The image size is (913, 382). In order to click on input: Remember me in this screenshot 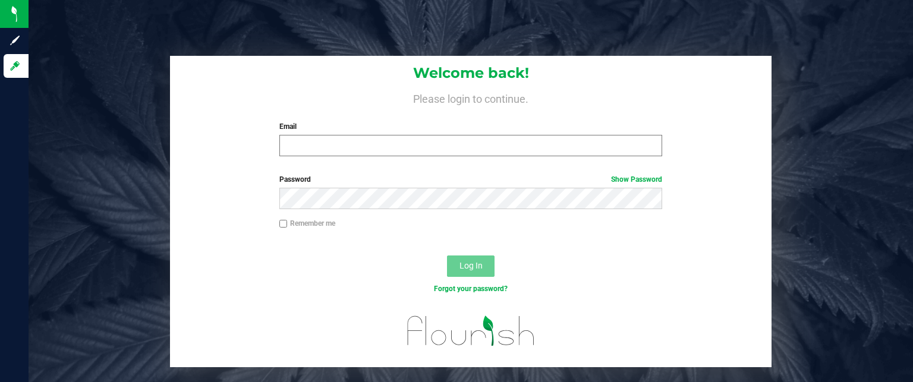, I will do `click(283, 224)`.